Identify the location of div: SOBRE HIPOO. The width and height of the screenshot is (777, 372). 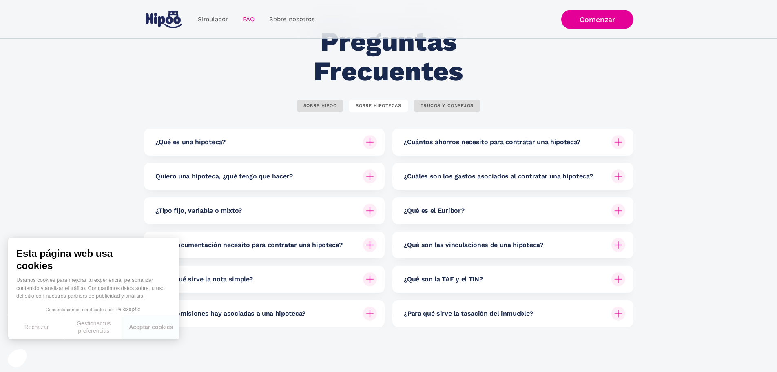
(320, 106).